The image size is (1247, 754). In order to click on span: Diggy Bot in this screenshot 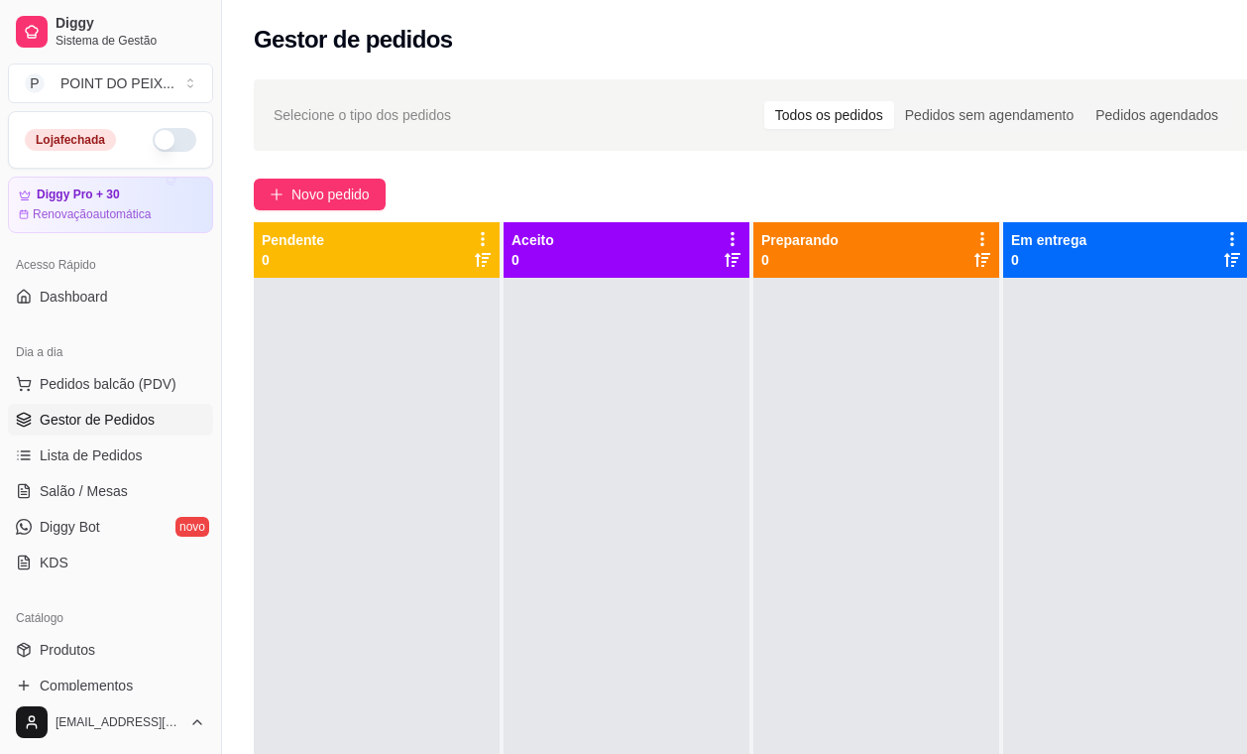, I will do `click(69, 527)`.